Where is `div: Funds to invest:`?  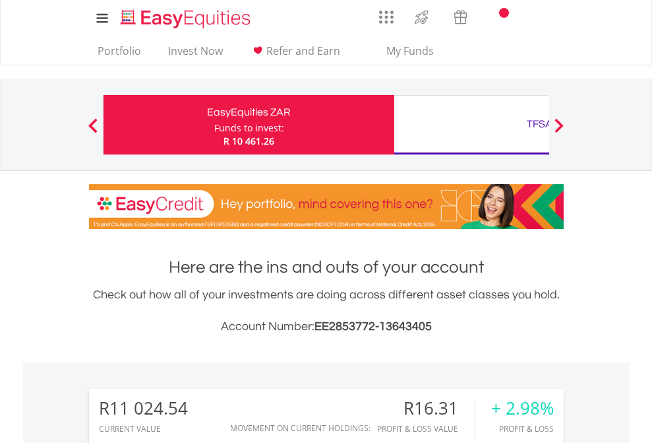
div: Funds to invest: is located at coordinates (249, 128).